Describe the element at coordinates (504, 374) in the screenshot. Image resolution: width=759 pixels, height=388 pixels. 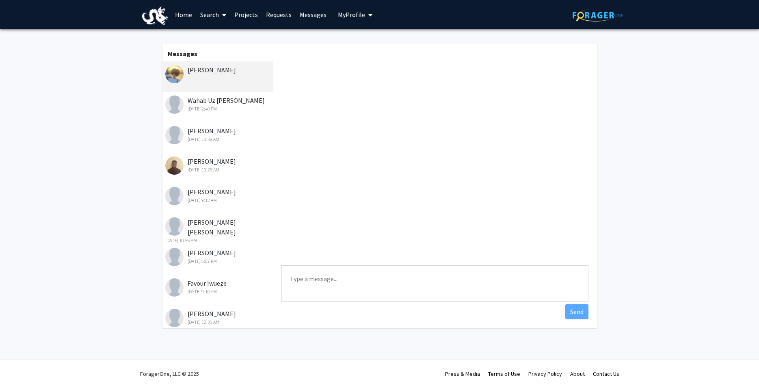
I see `a: Terms of Use` at that location.